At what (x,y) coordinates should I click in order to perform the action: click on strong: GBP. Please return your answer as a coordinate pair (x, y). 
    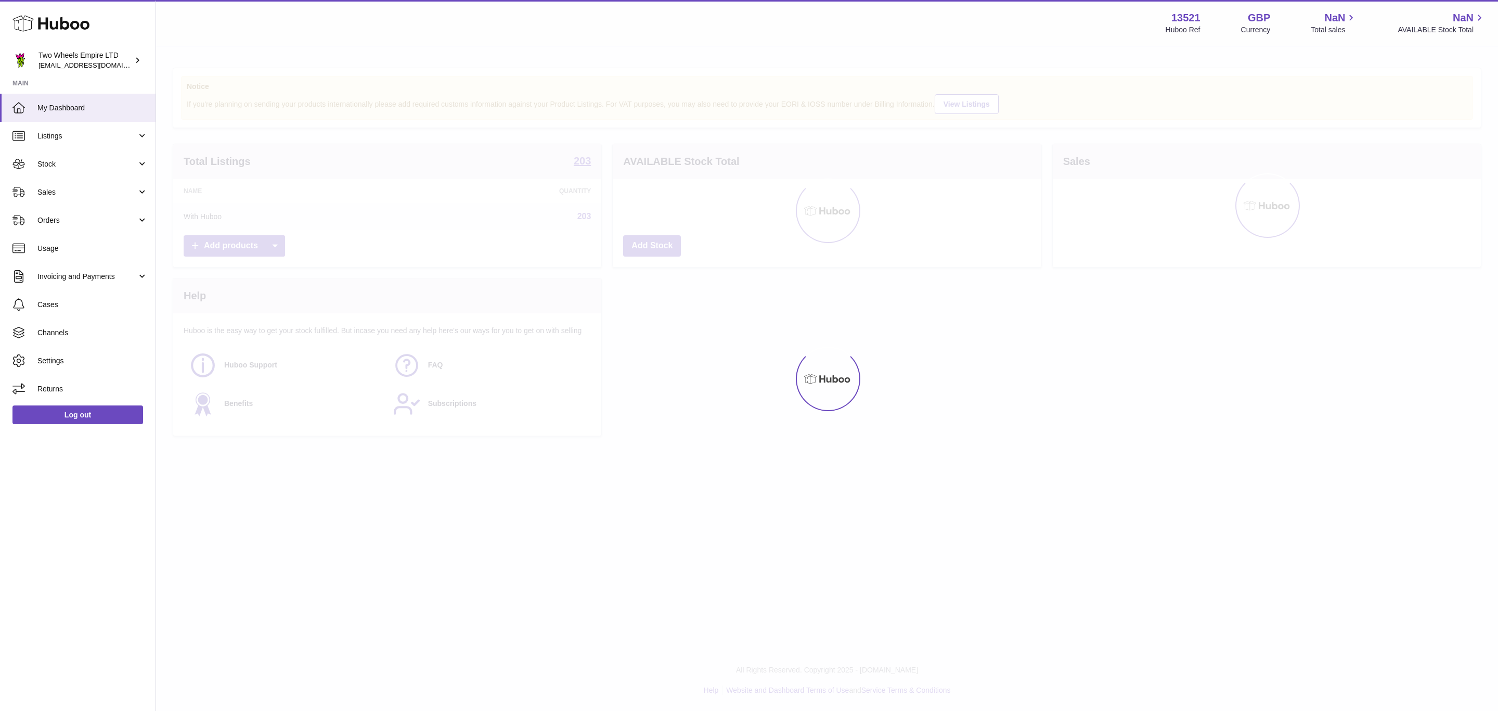
    Looking at the image, I should click on (1259, 18).